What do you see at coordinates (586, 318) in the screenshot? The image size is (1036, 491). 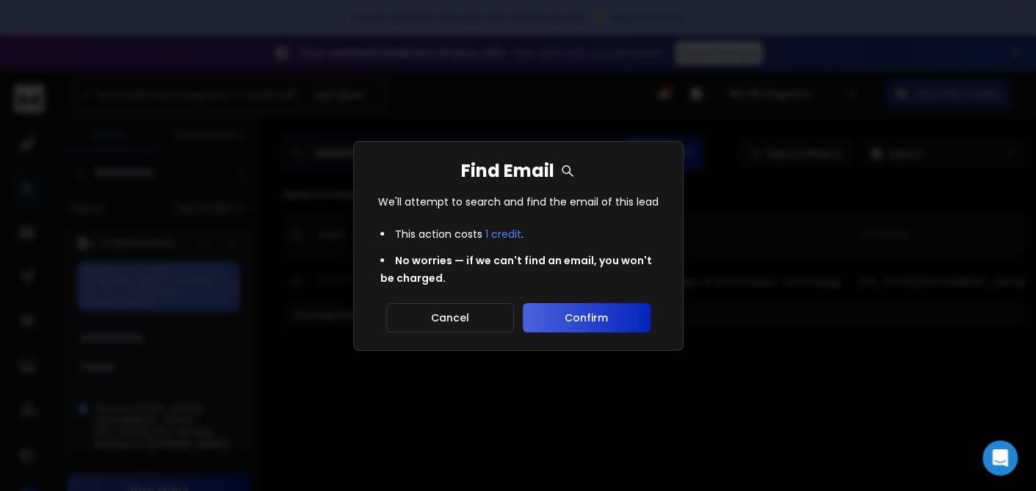 I see `button: Confirm` at bounding box center [586, 318].